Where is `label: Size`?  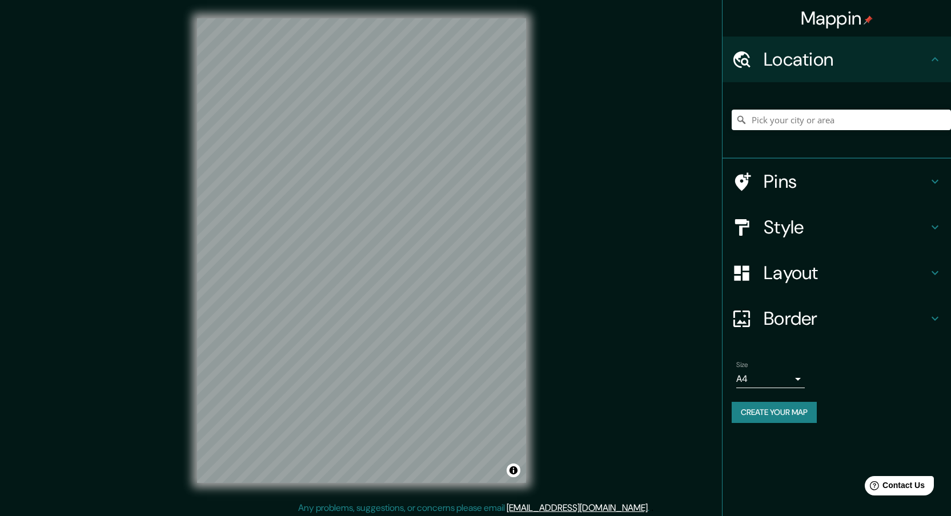
label: Size is located at coordinates (742, 365).